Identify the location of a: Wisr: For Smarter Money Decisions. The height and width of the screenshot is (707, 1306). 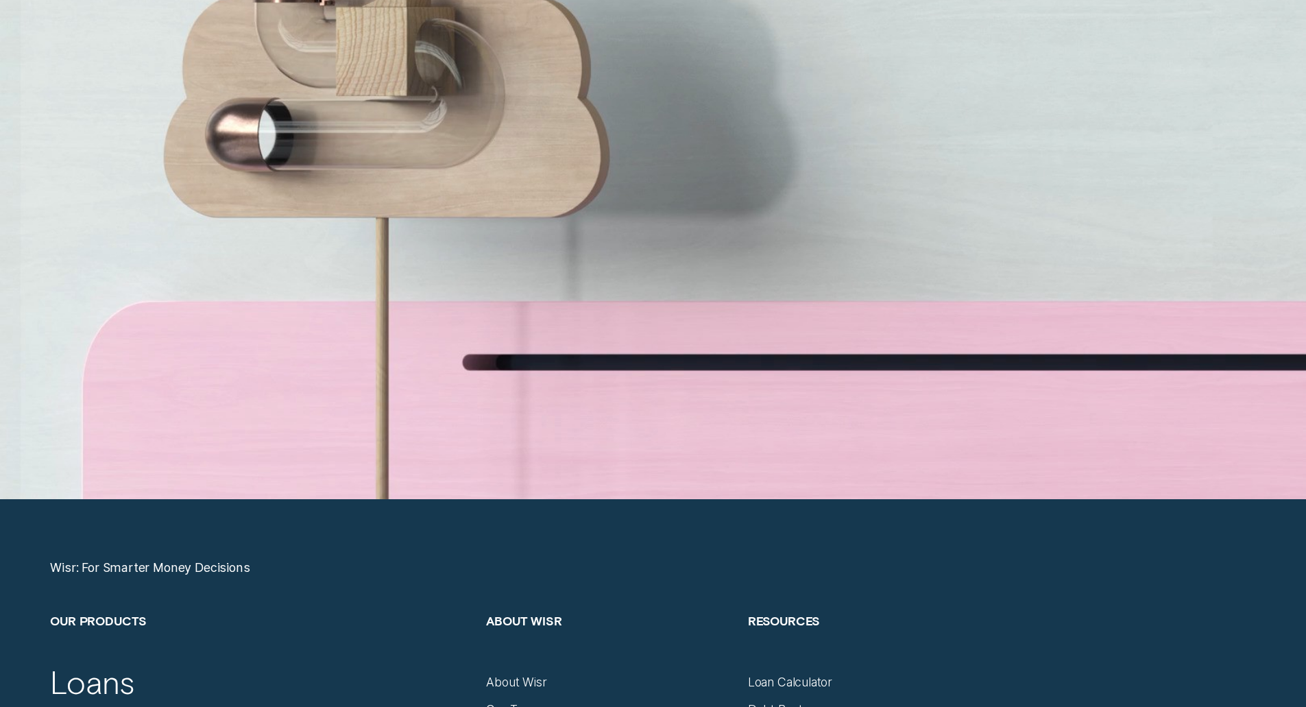
(149, 568).